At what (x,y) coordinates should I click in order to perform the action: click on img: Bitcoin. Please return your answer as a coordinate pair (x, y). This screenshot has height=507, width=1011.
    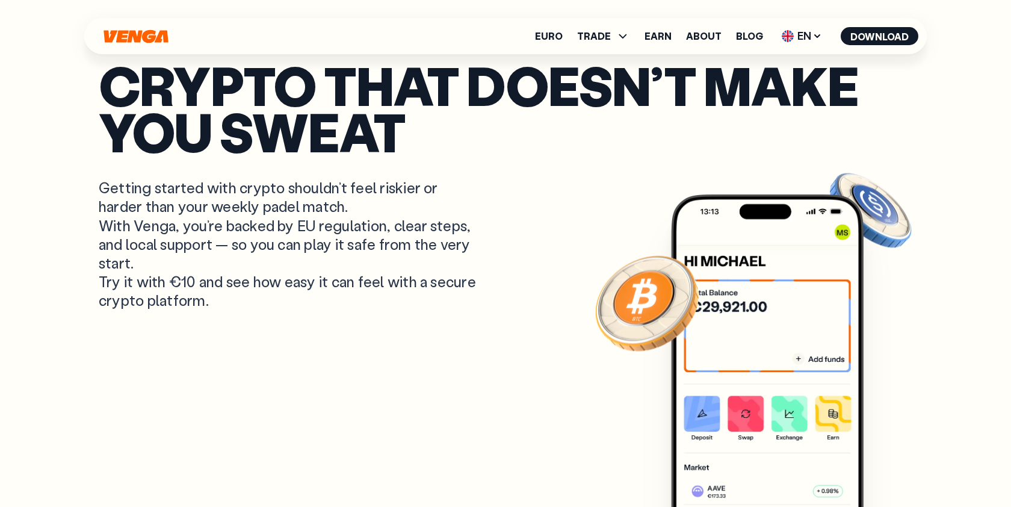
    Looking at the image, I should click on (647, 303).